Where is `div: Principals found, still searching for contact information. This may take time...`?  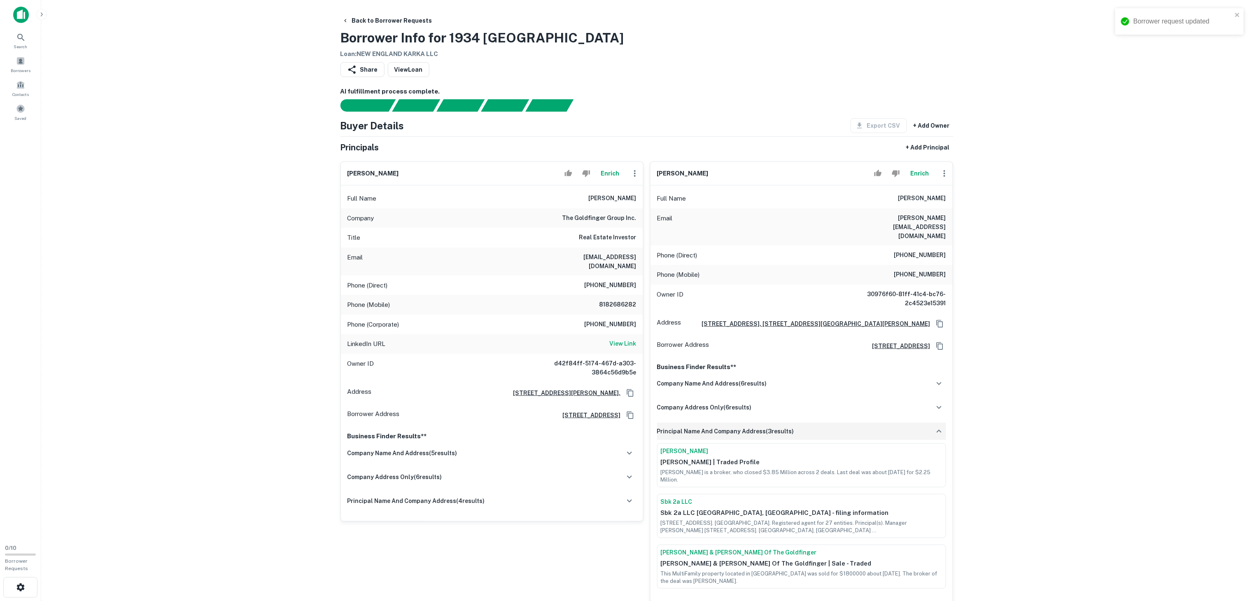
div: Principals found, still searching for contact information. This may take time... is located at coordinates (549, 105).